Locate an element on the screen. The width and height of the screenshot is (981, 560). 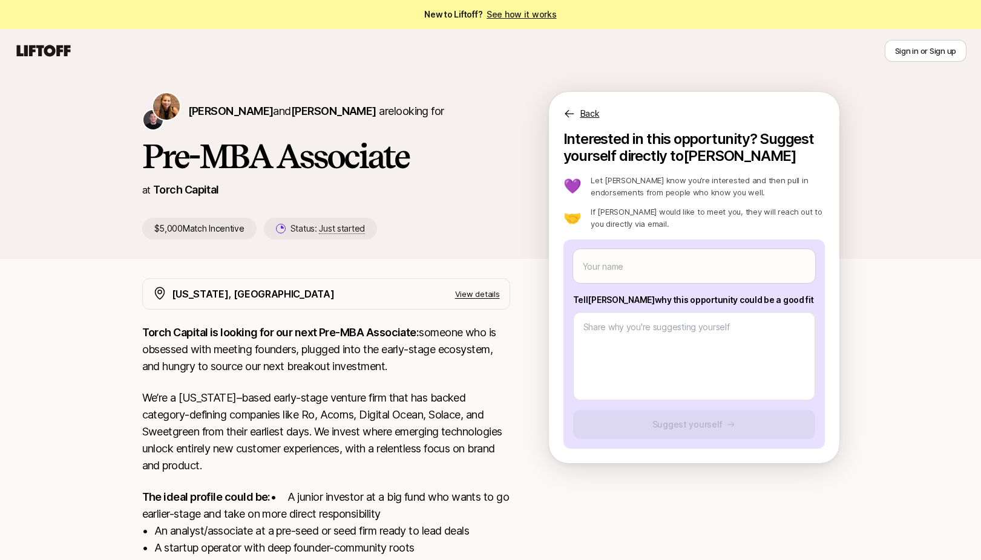
span: and is located at coordinates (324, 111).